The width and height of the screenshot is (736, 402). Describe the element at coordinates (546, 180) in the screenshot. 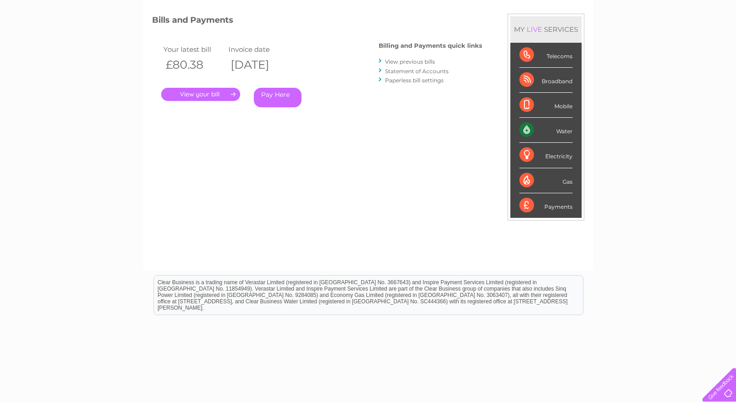

I see `div: Gas` at that location.